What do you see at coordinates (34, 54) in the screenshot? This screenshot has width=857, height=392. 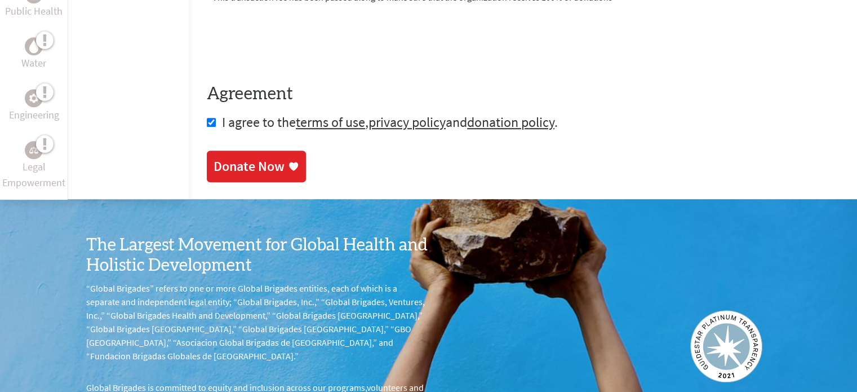 I see `a: WaterWater` at bounding box center [34, 54].